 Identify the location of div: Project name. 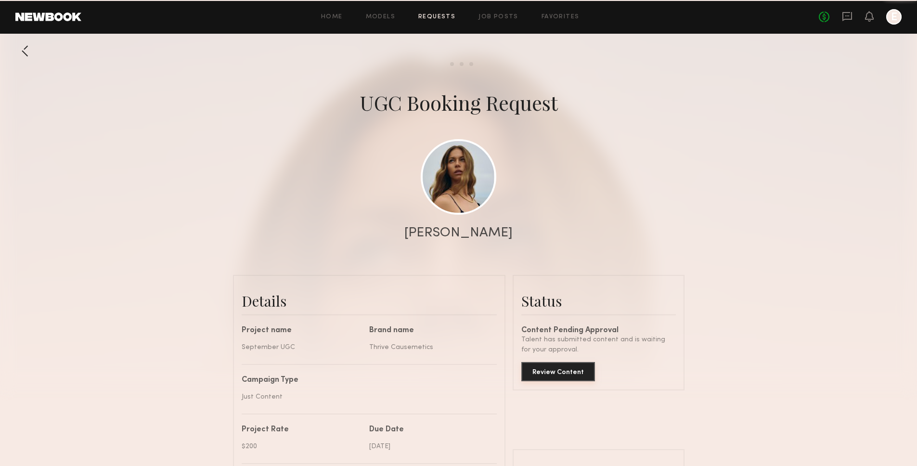
(302, 331).